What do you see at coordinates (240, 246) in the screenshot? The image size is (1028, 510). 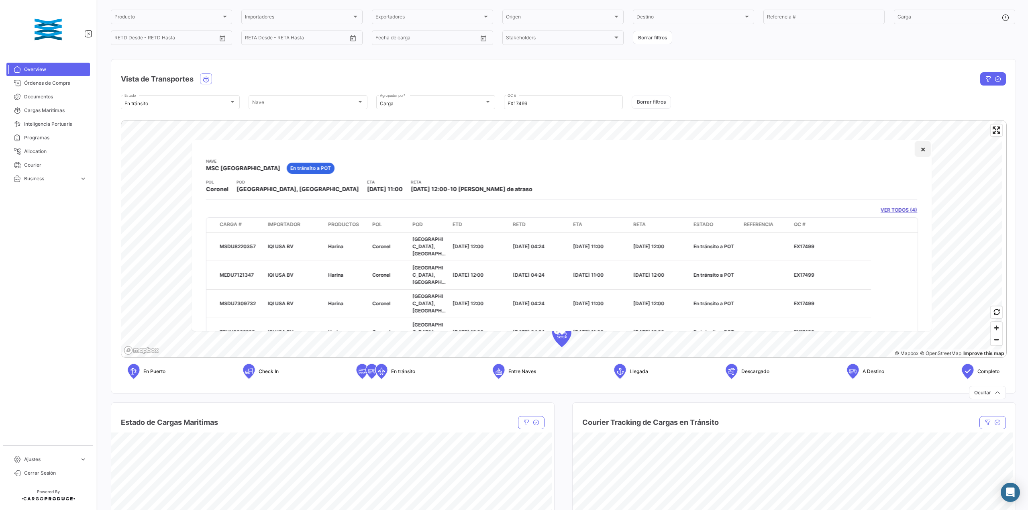 I see `div: MSDU8220357` at bounding box center [240, 246].